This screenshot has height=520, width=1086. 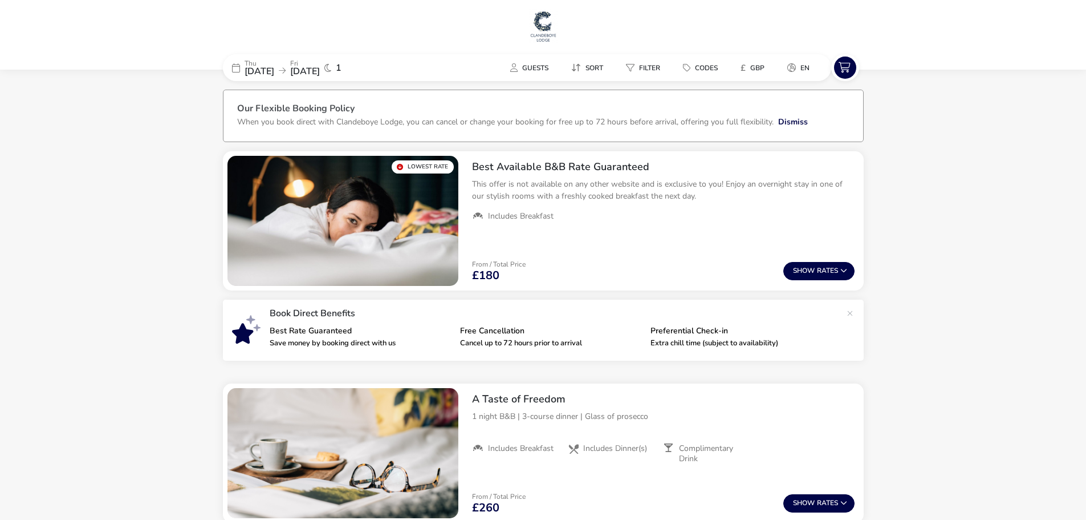 I want to click on div: A Taste of Freedom1 night B&B | 3-course dinner | Glass of proseccoIncludes BreakfastIncludes Din..., so click(x=663, y=428).